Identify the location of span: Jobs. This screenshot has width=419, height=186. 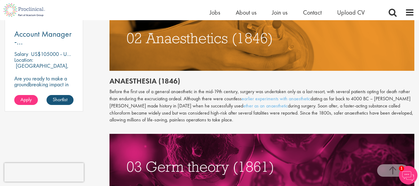
(215, 12).